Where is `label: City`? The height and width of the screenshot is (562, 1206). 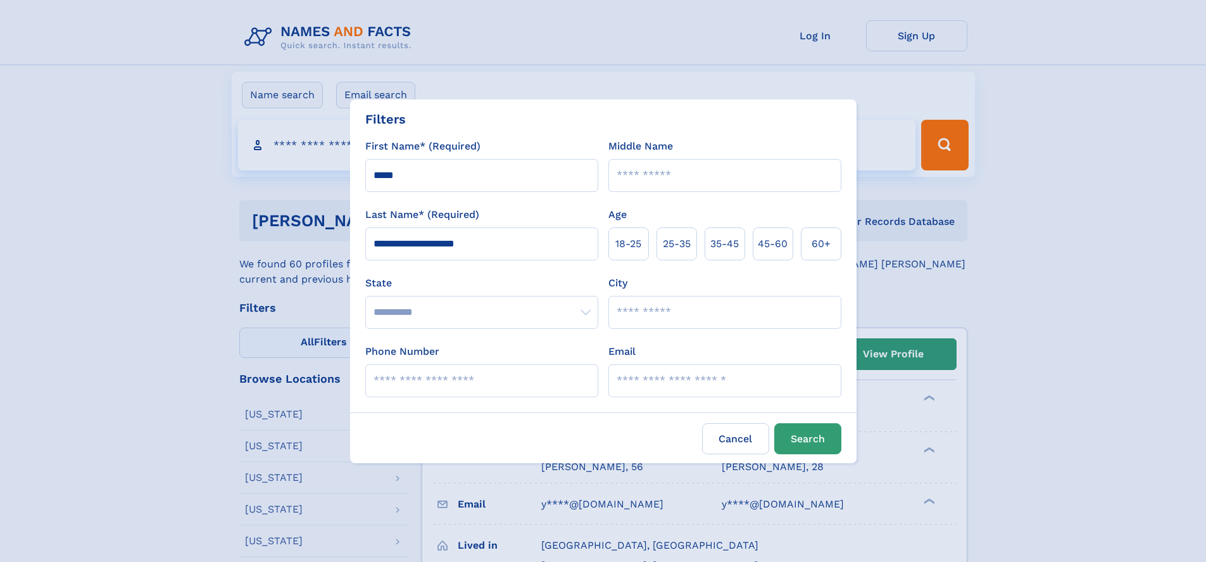
label: City is located at coordinates (618, 283).